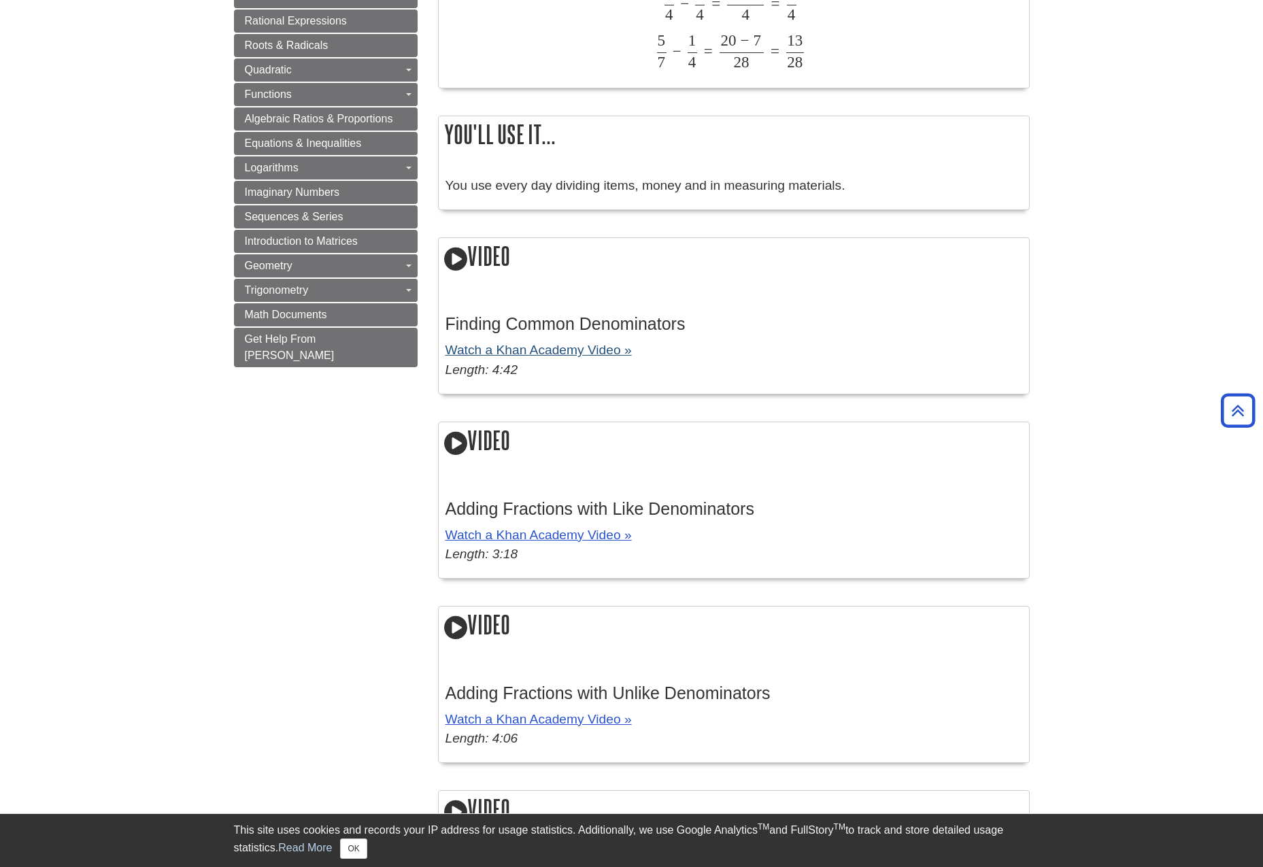 The image size is (1263, 867). Describe the element at coordinates (794, 40) in the screenshot. I see `span: 13` at that location.